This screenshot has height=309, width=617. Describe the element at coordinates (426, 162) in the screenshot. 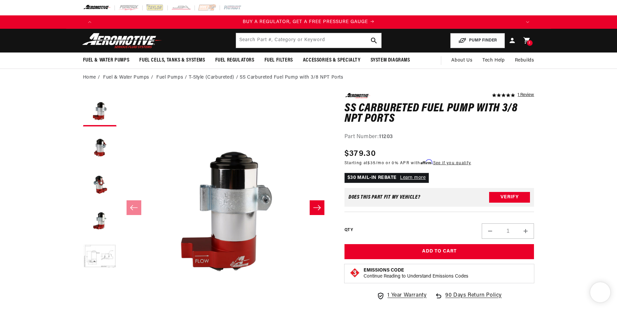

I see `span: Affirm` at that location.